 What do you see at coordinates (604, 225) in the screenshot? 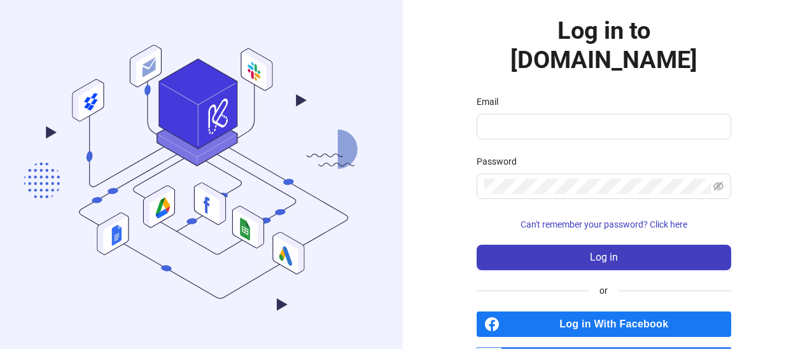
I see `a: Can't remember your password? Click here` at bounding box center [604, 225].